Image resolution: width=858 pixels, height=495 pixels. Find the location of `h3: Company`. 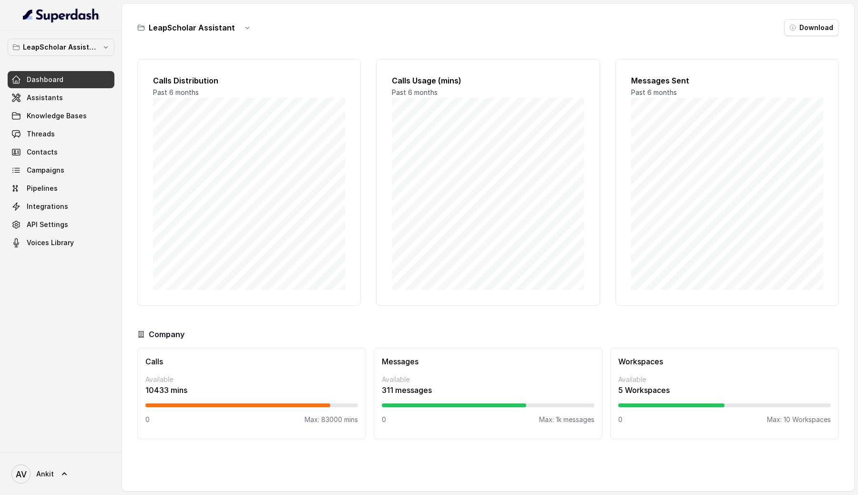

h3: Company is located at coordinates (166, 334).